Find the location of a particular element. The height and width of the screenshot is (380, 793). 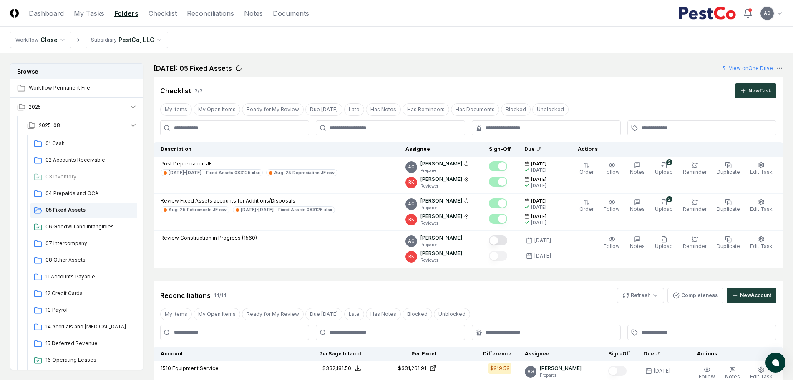

div: $919.59 is located at coordinates (500, 369).